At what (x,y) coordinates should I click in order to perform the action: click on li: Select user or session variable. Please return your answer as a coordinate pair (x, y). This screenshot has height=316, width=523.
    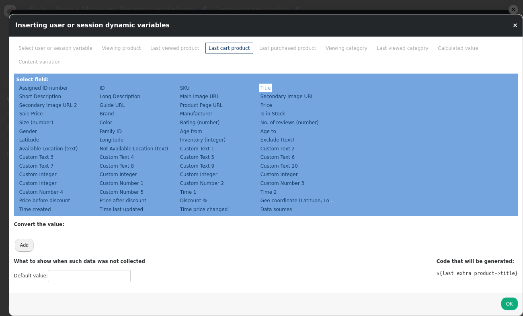
    Looking at the image, I should click on (56, 48).